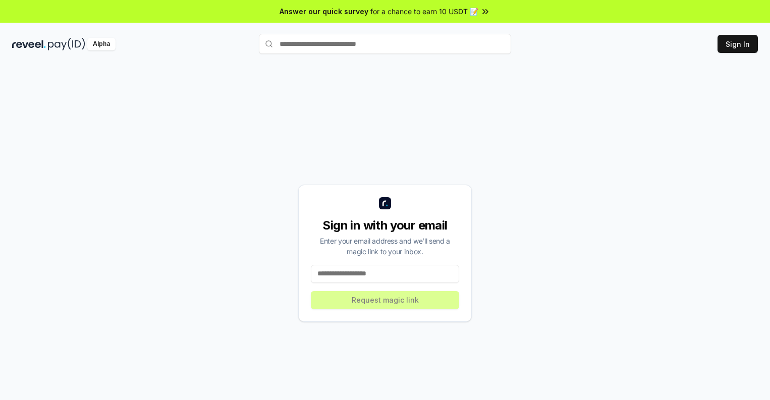 The width and height of the screenshot is (770, 400). What do you see at coordinates (29, 44) in the screenshot?
I see `img: reveel_dark` at bounding box center [29, 44].